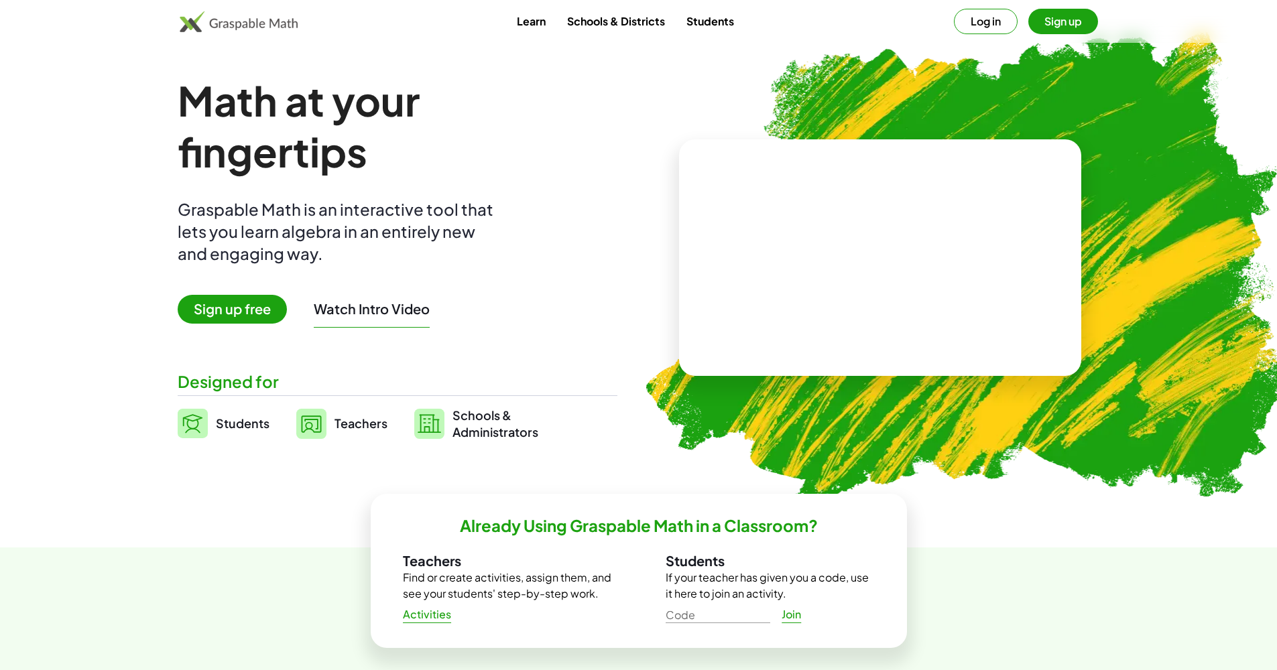 The width and height of the screenshot is (1277, 670). I want to click on video: What is this? This is dynamic math notation. Dynamic math notation plays a central role in how Gr..., so click(880, 258).